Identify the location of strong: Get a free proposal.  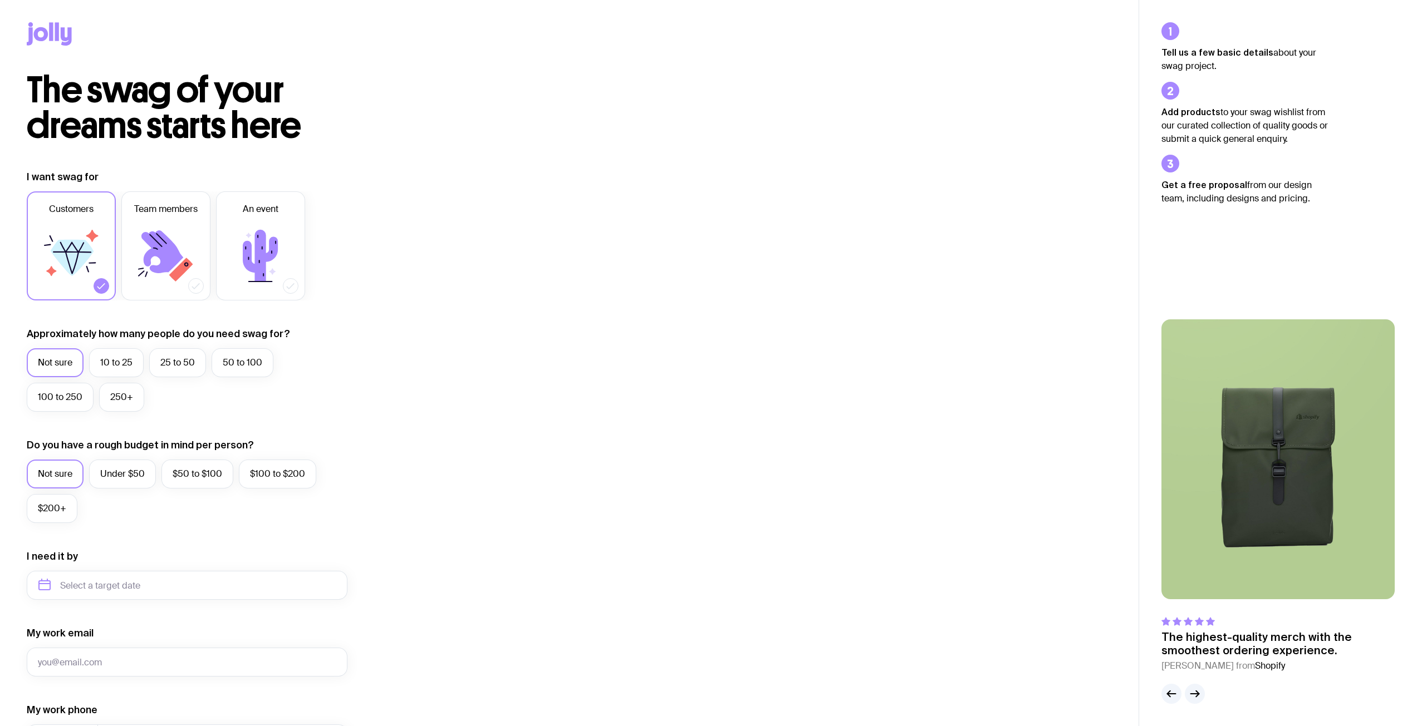
(1204, 185).